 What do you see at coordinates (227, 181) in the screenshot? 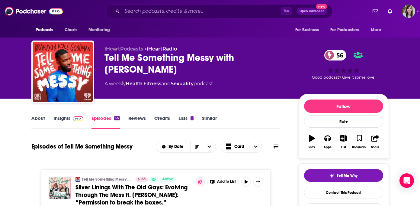
I see `span: Add to List` at bounding box center [227, 181].